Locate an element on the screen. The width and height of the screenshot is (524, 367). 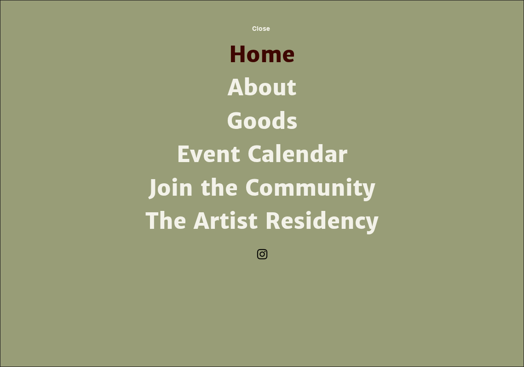
a: Goods is located at coordinates (262, 121).